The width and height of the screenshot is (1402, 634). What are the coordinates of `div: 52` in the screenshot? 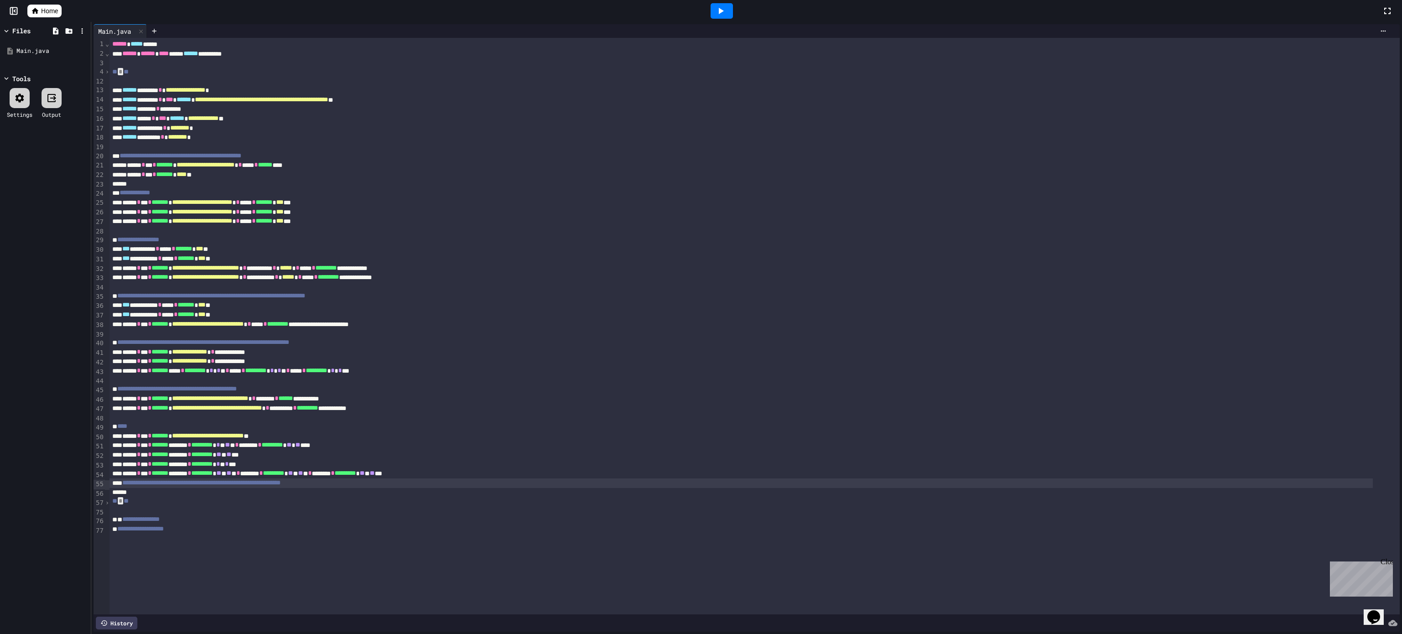 It's located at (99, 456).